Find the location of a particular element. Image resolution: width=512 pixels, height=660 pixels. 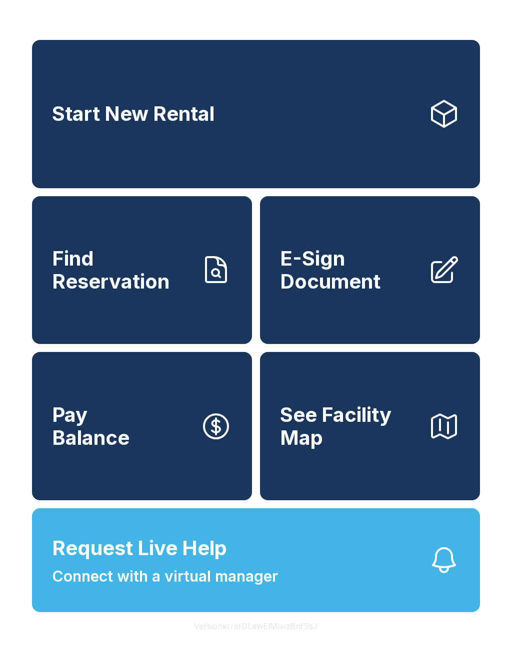

button: See Facility Map is located at coordinates (370, 426).